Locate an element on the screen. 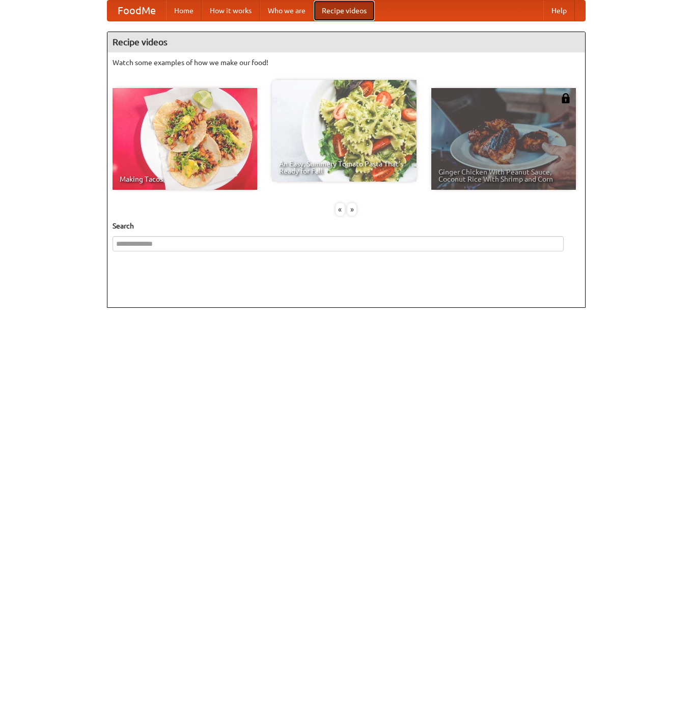 The height and width of the screenshot is (720, 692). a: Home is located at coordinates (184, 11).